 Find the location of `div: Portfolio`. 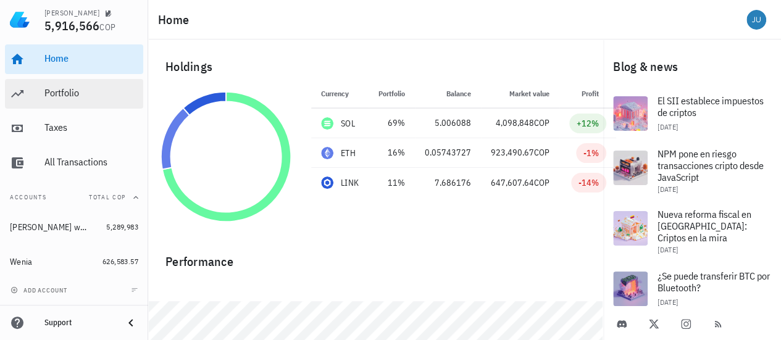

div: Portfolio is located at coordinates (91, 93).